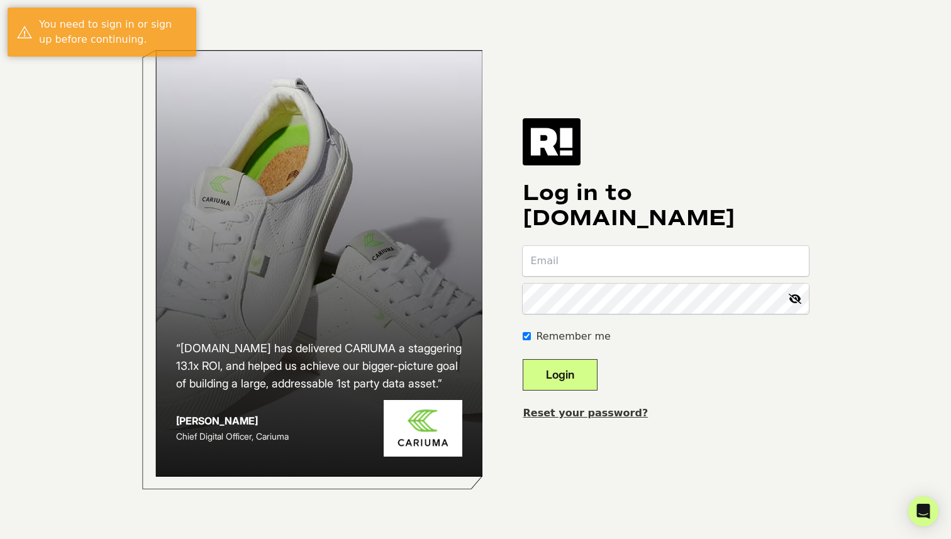  What do you see at coordinates (666, 261) in the screenshot?
I see `input: Email` at bounding box center [666, 261].